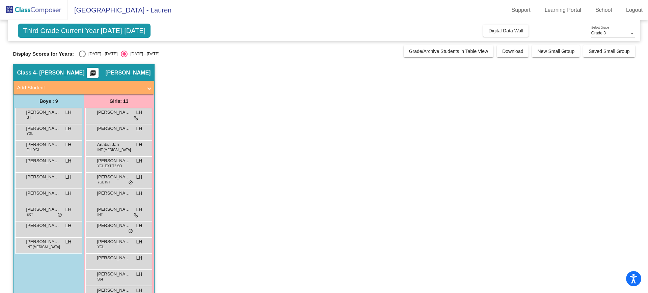 The width and height of the screenshot is (648, 293). I want to click on mat-expansion-panel-header: Add Student, so click(84, 88).